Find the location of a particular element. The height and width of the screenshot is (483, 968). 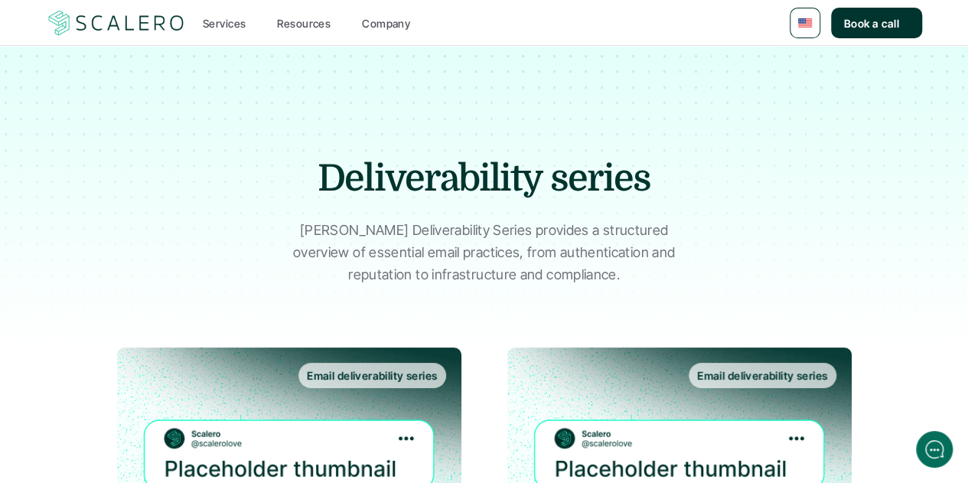

button: New conversation is located at coordinates (153, 218).